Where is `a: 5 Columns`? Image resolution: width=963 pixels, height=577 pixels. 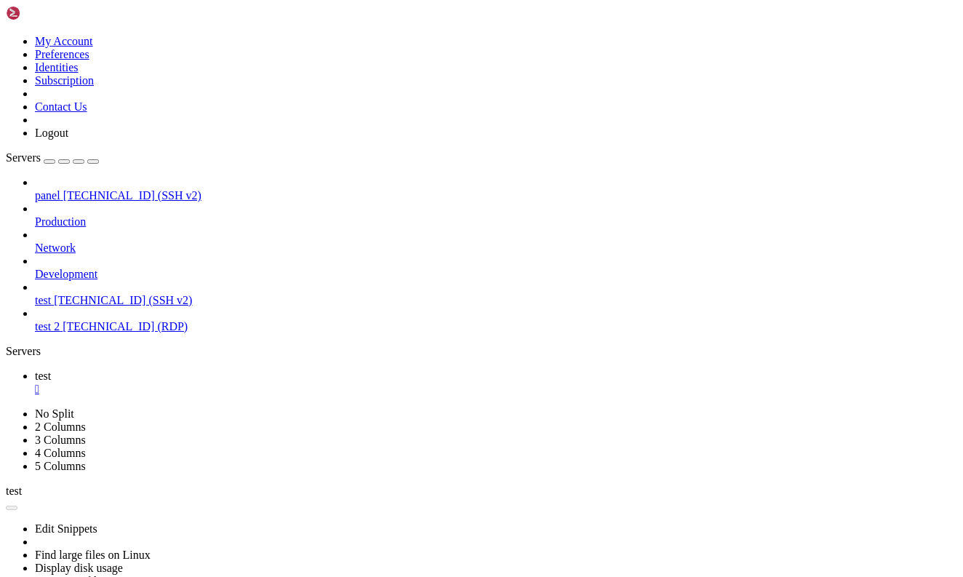 a: 5 Columns is located at coordinates (60, 466).